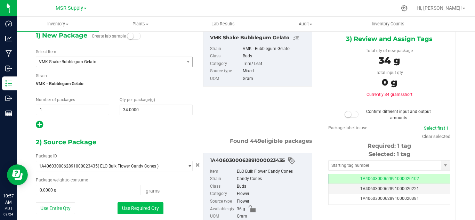 This screenshot has height=220, width=475. Describe the element at coordinates (72, 110) in the screenshot. I see `input: 1` at that location.